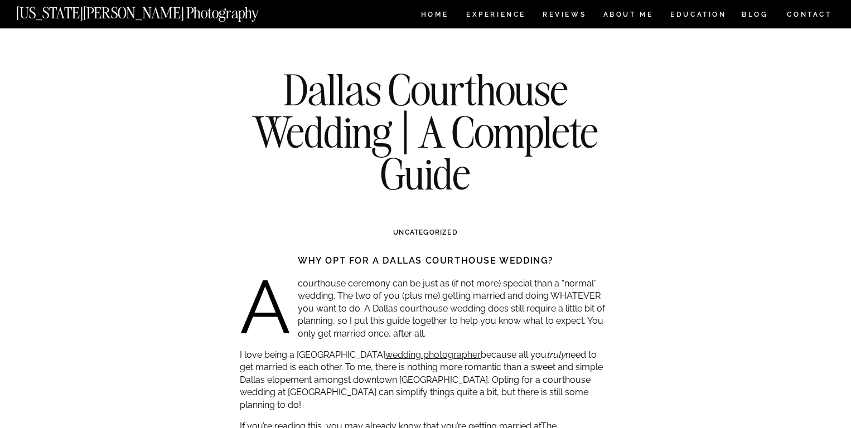 The width and height of the screenshot is (851, 428). I want to click on nav: Experience, so click(495, 16).